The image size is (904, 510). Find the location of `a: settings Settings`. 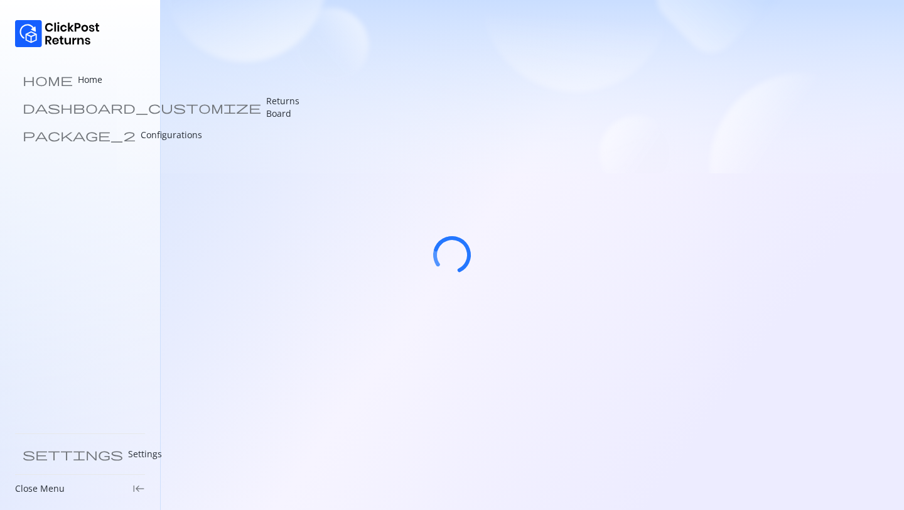

a: settings Settings is located at coordinates (80, 454).